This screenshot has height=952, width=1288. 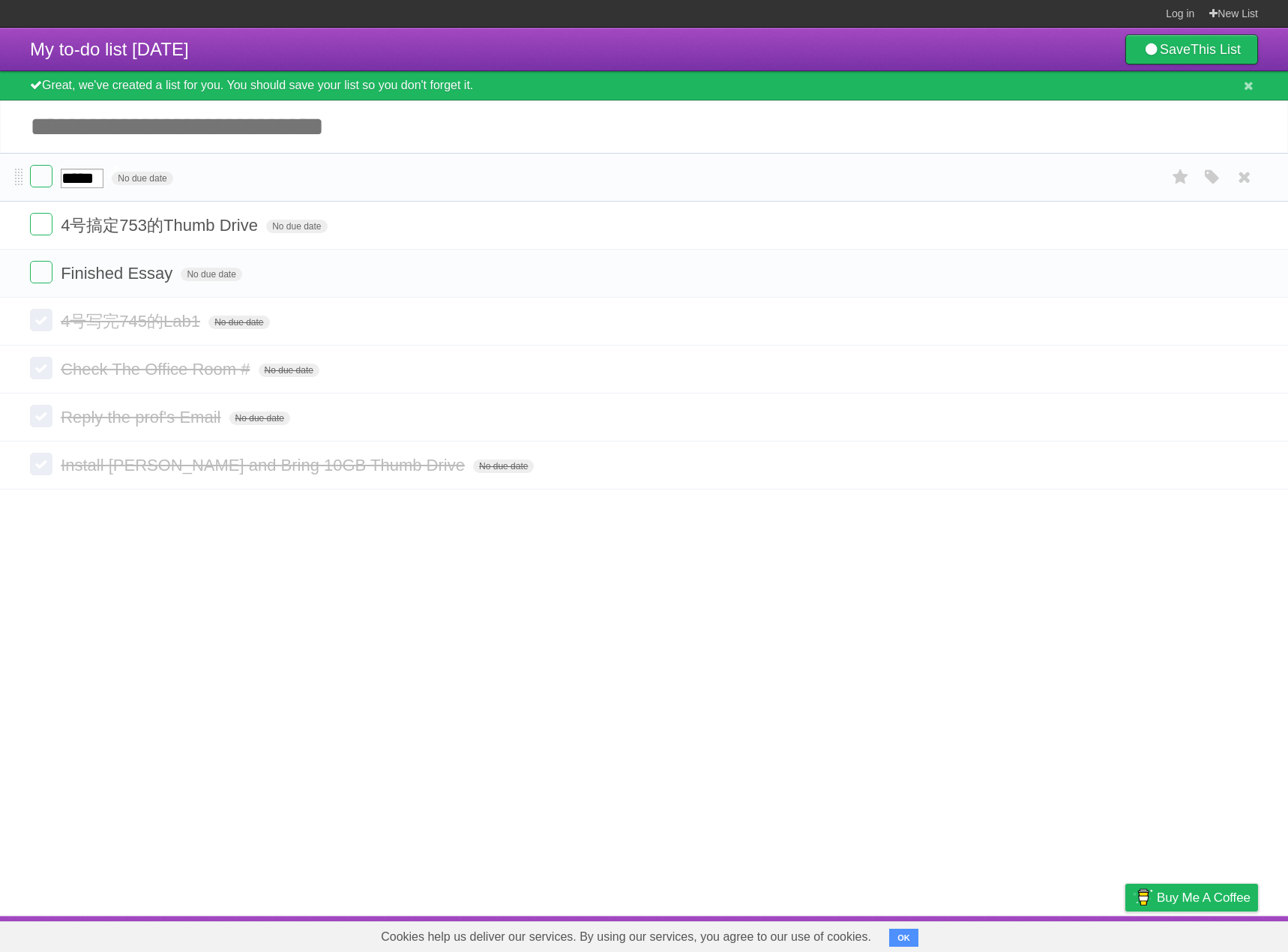 I want to click on a: Suggest a feature, so click(x=1210, y=934).